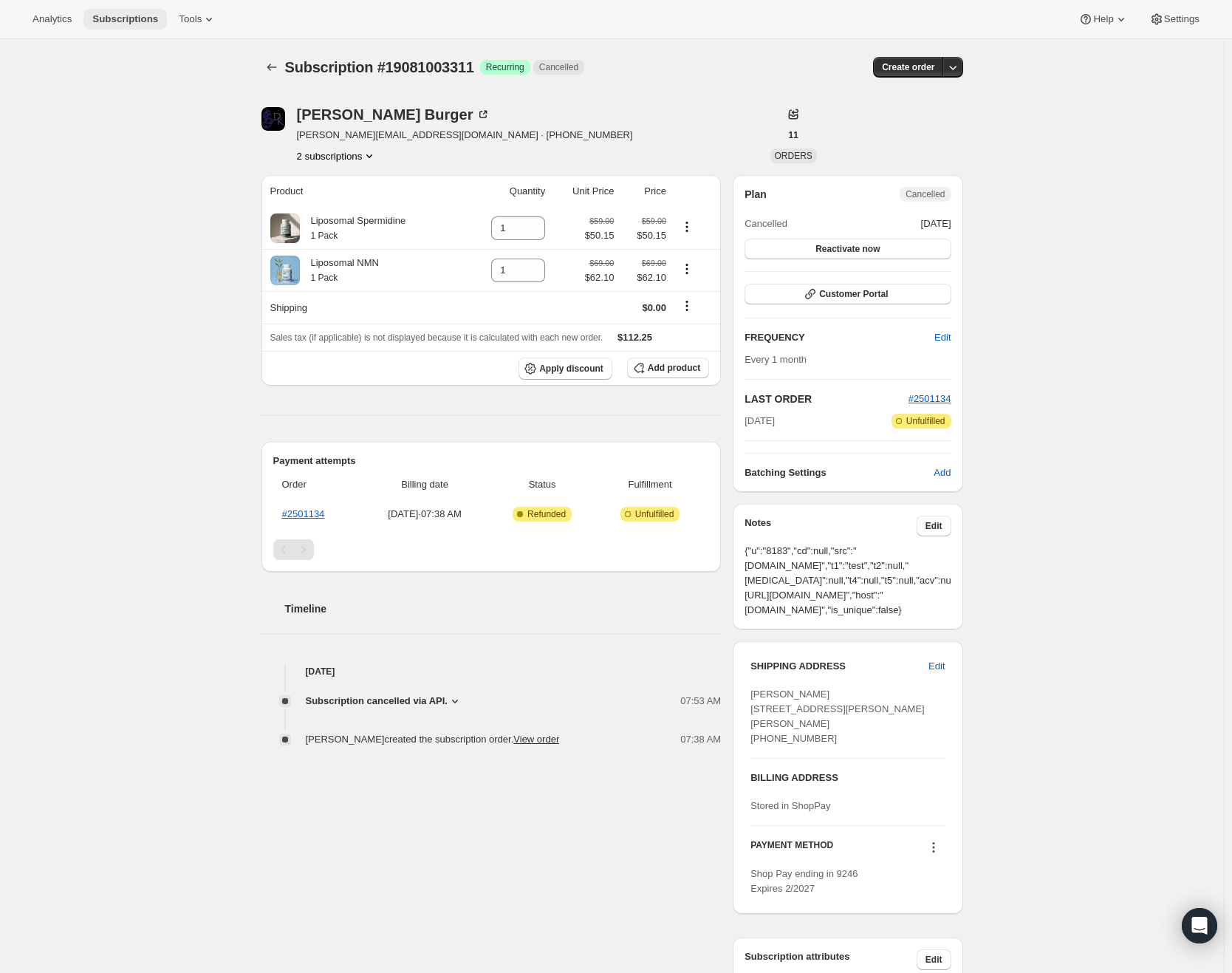 The image size is (1232, 973). Describe the element at coordinates (507, 191) in the screenshot. I see `th: Quantity` at that location.